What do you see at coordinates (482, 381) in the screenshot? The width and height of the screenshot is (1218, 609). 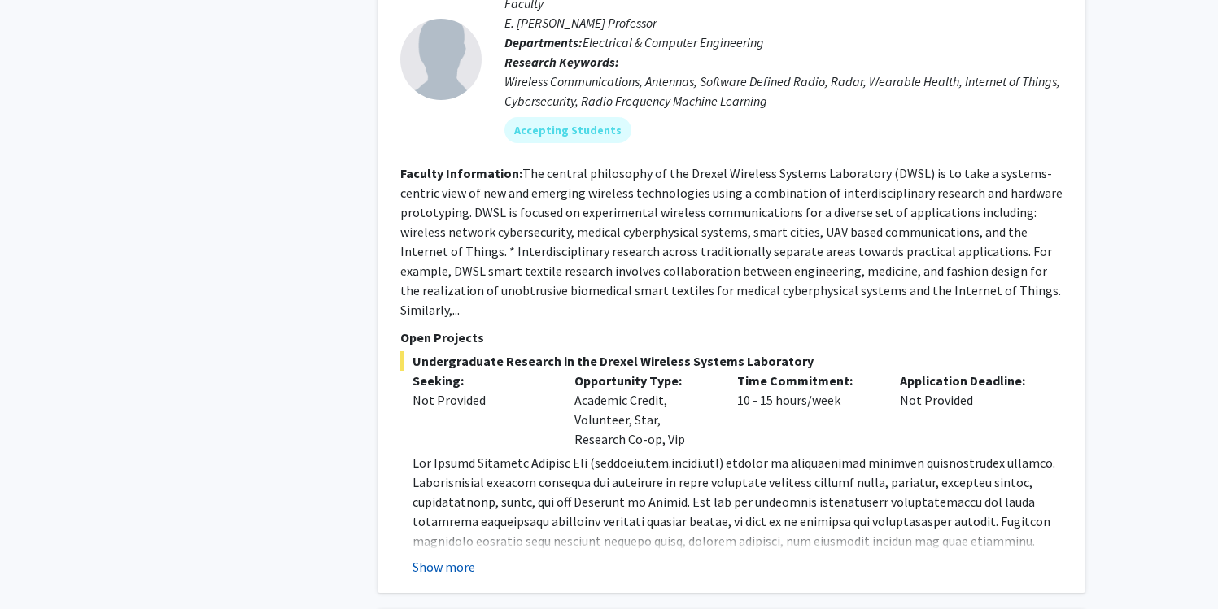 I see `p: Seeking:` at bounding box center [482, 381].